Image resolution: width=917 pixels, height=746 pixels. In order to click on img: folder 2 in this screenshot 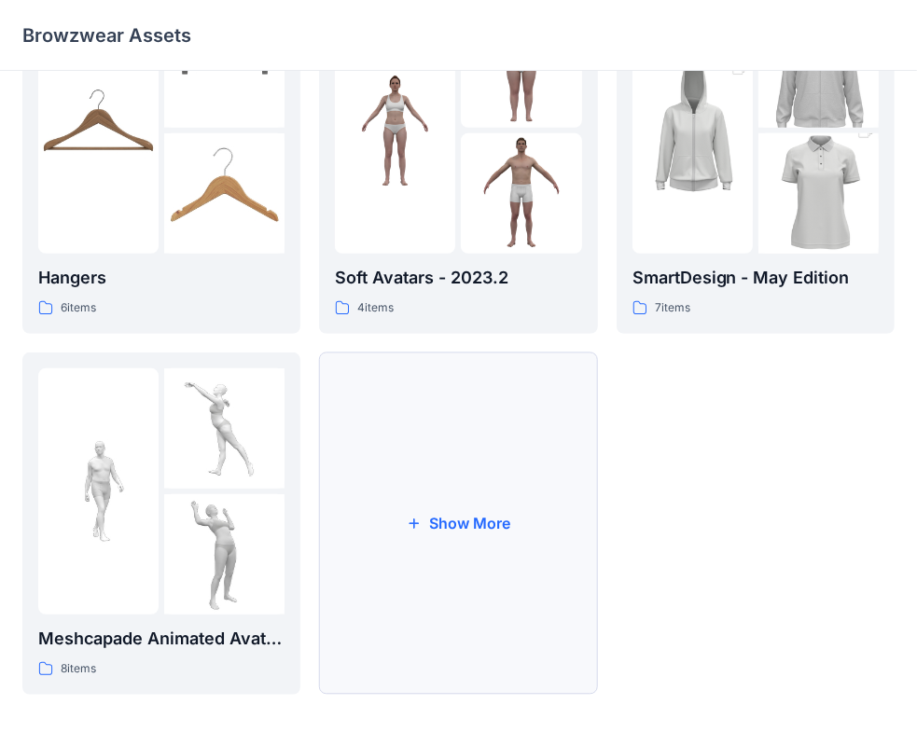, I will do `click(224, 428)`.